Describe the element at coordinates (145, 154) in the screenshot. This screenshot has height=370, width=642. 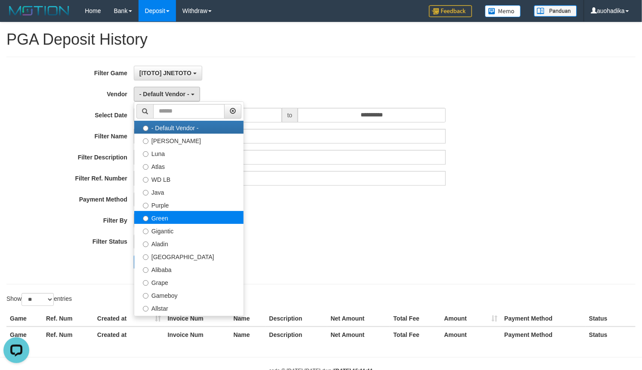
I see `input: Luna` at that location.